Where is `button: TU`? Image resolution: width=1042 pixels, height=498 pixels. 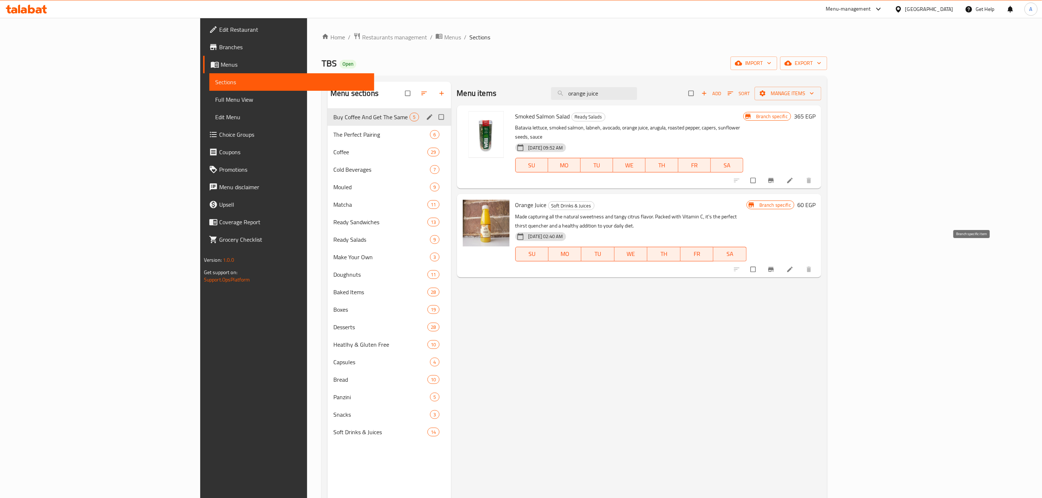
button: TU is located at coordinates (598, 254).